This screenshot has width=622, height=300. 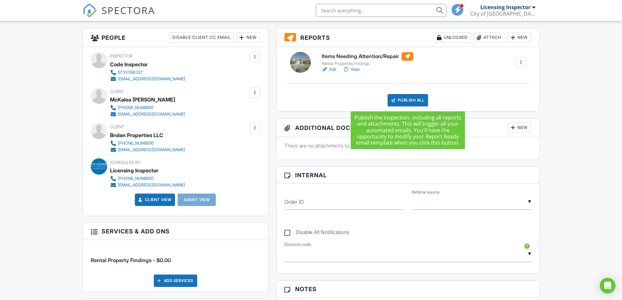 What do you see at coordinates (129, 64) in the screenshot?
I see `div: Code Inspector` at bounding box center [129, 64].